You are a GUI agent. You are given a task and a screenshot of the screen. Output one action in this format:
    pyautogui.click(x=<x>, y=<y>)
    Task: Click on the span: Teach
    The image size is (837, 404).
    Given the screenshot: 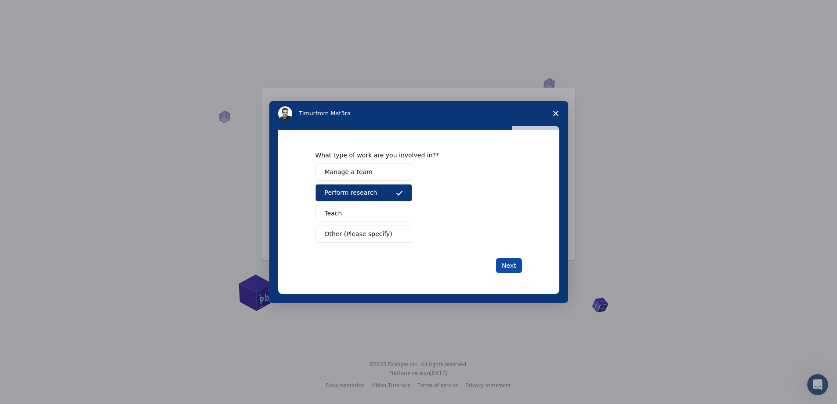 What is the action you would take?
    pyautogui.click(x=333, y=213)
    